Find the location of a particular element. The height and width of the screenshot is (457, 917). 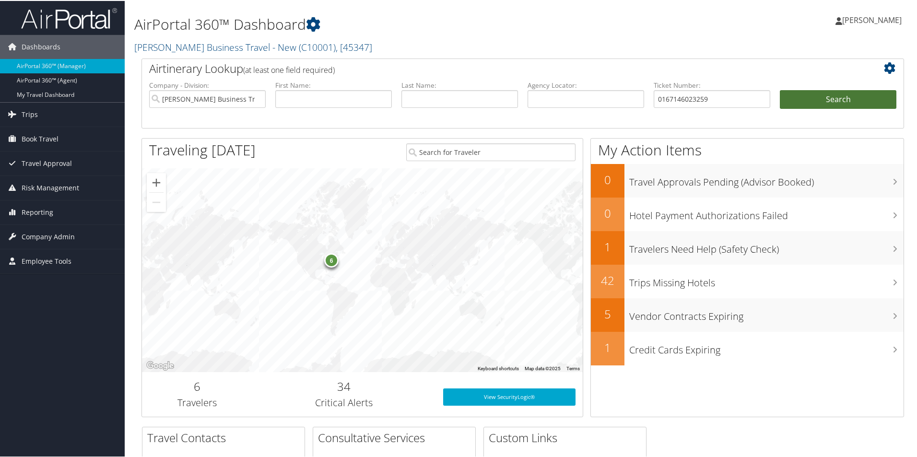

span: Risk Management is located at coordinates (50, 187).